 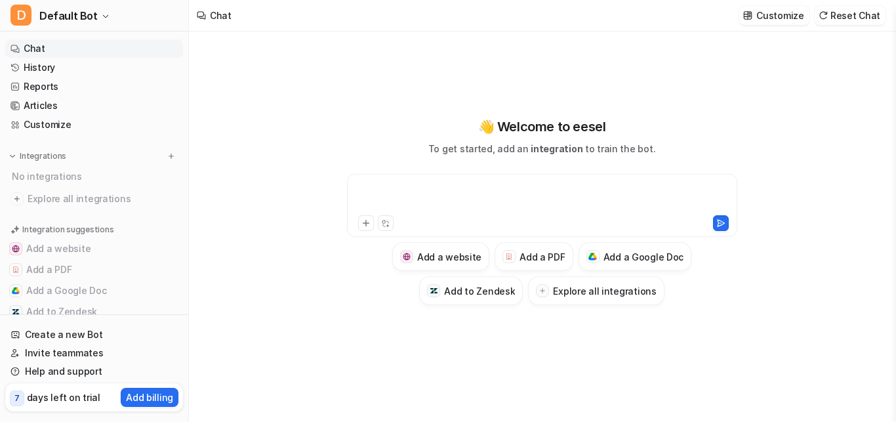 What do you see at coordinates (68, 229) in the screenshot?
I see `p: Integration suggestions` at bounding box center [68, 229].